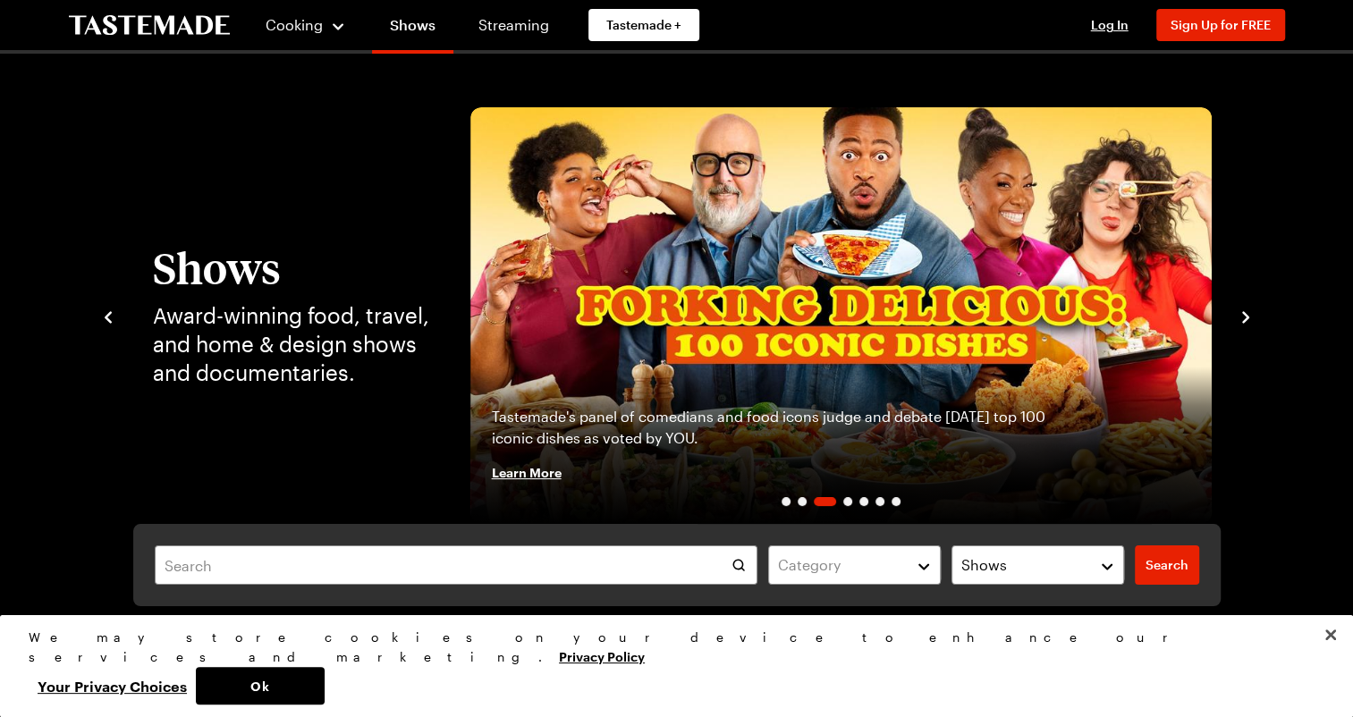 This screenshot has width=1353, height=717. What do you see at coordinates (841, 565) in the screenshot?
I see `div: Category` at bounding box center [841, 565].